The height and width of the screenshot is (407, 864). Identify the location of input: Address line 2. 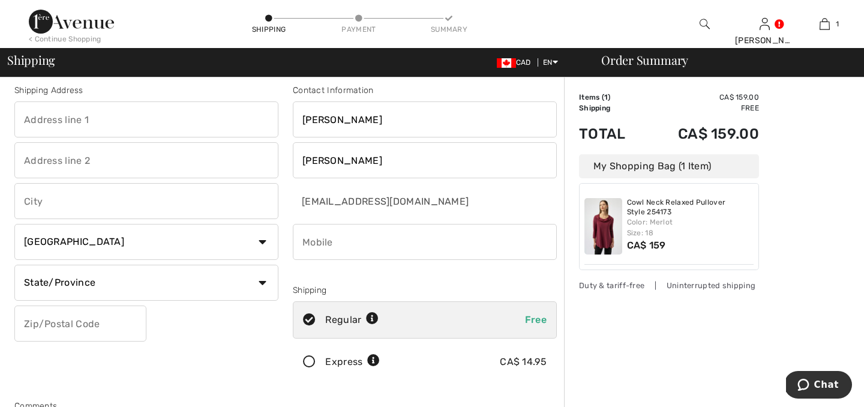
(146, 160).